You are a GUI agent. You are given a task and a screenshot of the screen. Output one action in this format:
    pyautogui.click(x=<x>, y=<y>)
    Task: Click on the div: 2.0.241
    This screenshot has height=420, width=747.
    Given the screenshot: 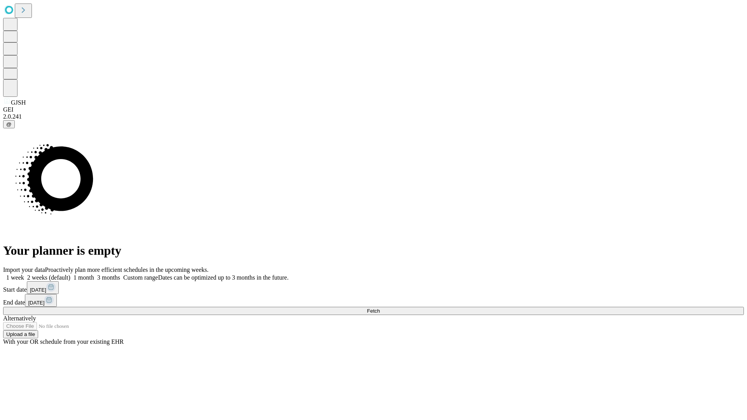 What is the action you would take?
    pyautogui.click(x=373, y=117)
    